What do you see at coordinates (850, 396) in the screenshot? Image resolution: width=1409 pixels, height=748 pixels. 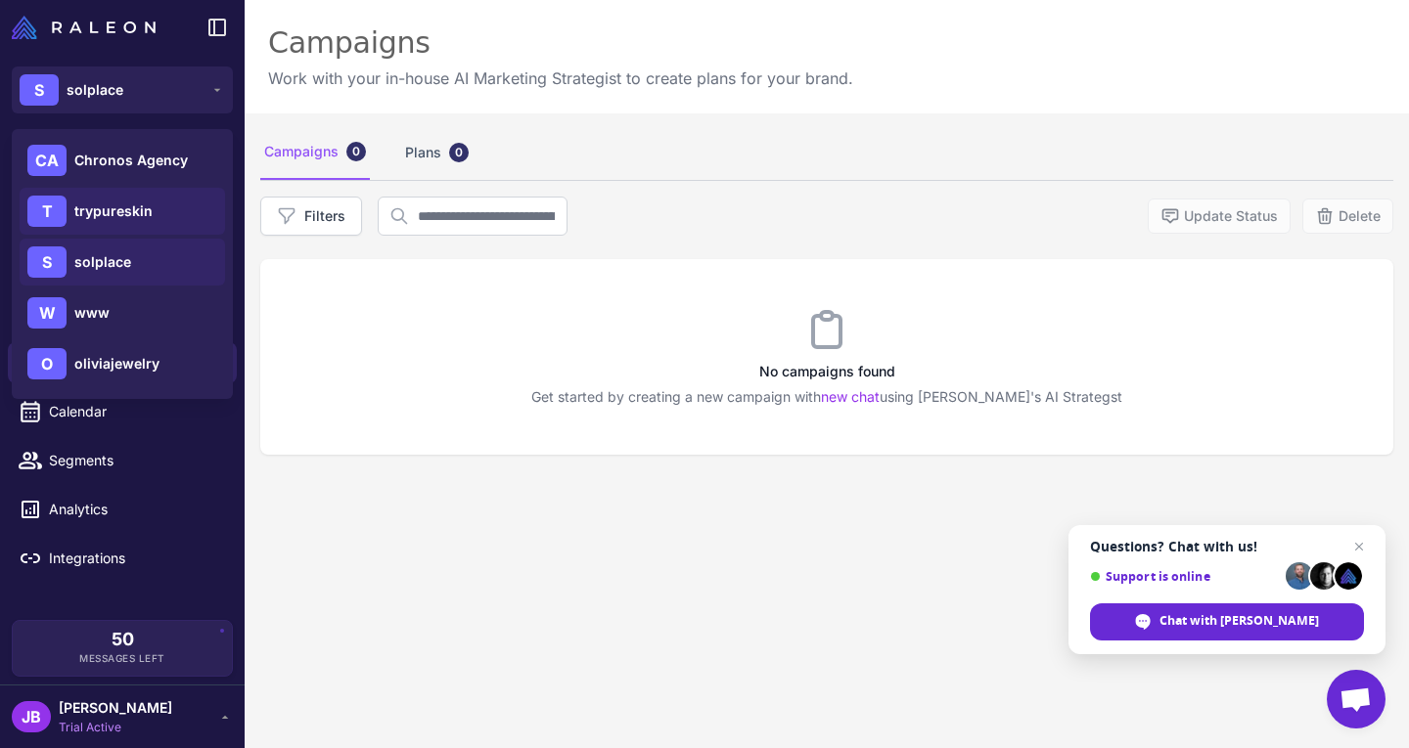 I see `a: new chat` at bounding box center [850, 396].